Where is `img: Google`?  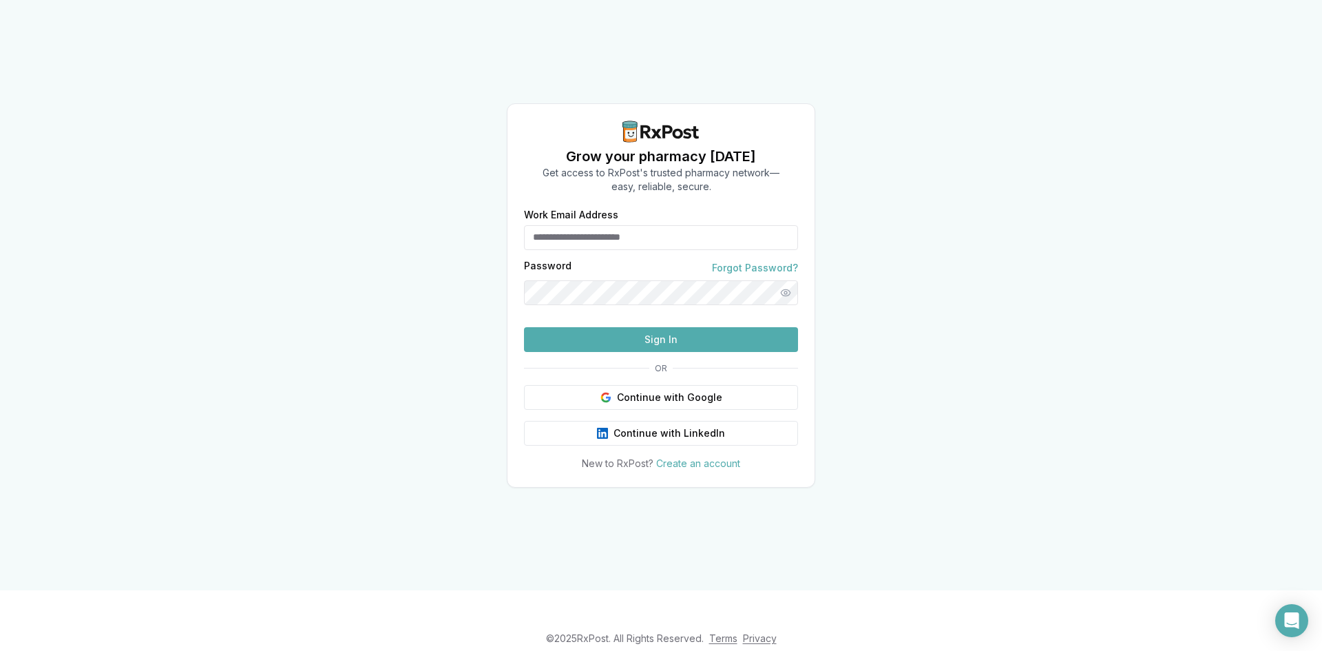 img: Google is located at coordinates (606, 397).